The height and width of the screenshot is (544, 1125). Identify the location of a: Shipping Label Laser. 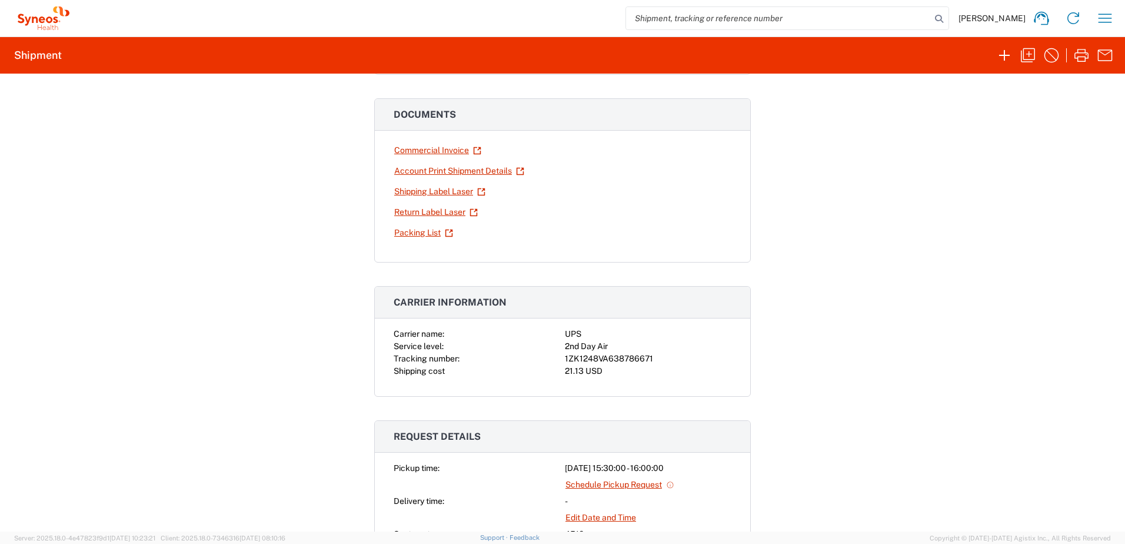
(440, 191).